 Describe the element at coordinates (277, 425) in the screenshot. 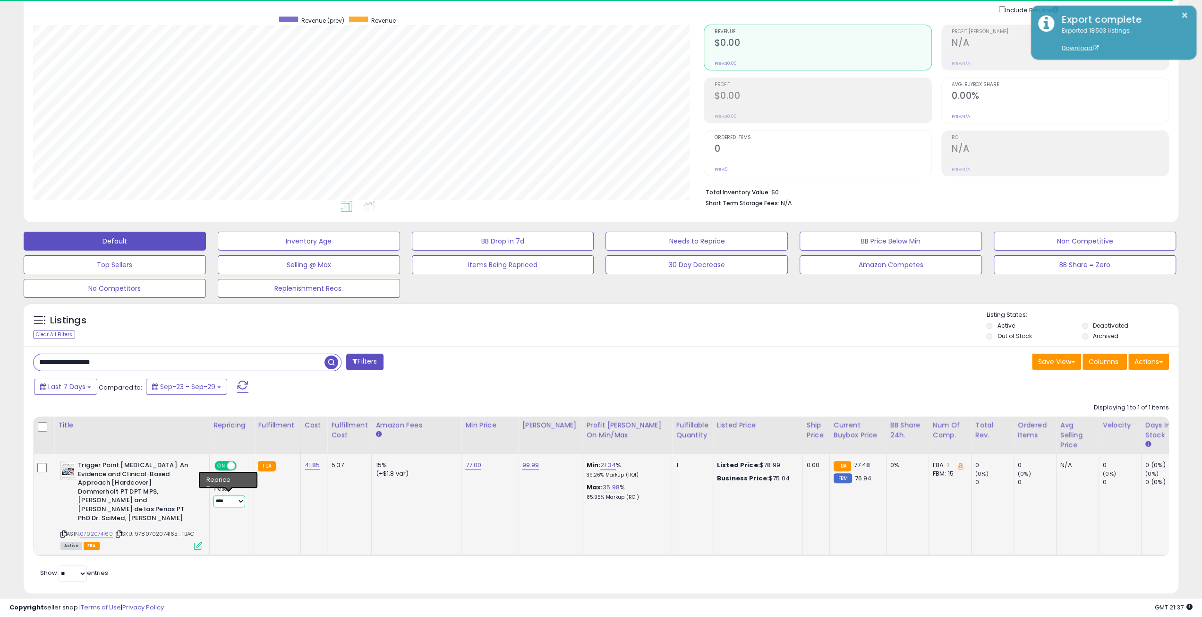

I see `div: Fulfillment` at that location.